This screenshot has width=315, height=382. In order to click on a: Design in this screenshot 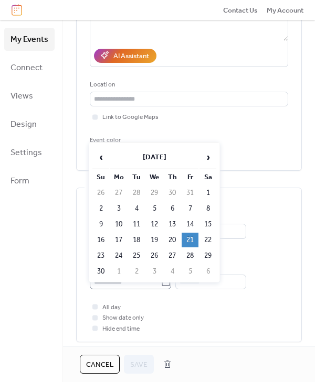, I will do `click(29, 124)`.